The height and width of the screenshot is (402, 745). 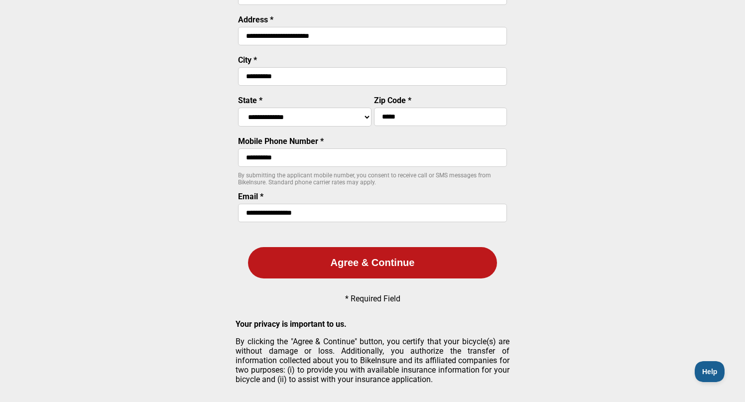 I want to click on strong: Your privacy is important to us., so click(x=291, y=324).